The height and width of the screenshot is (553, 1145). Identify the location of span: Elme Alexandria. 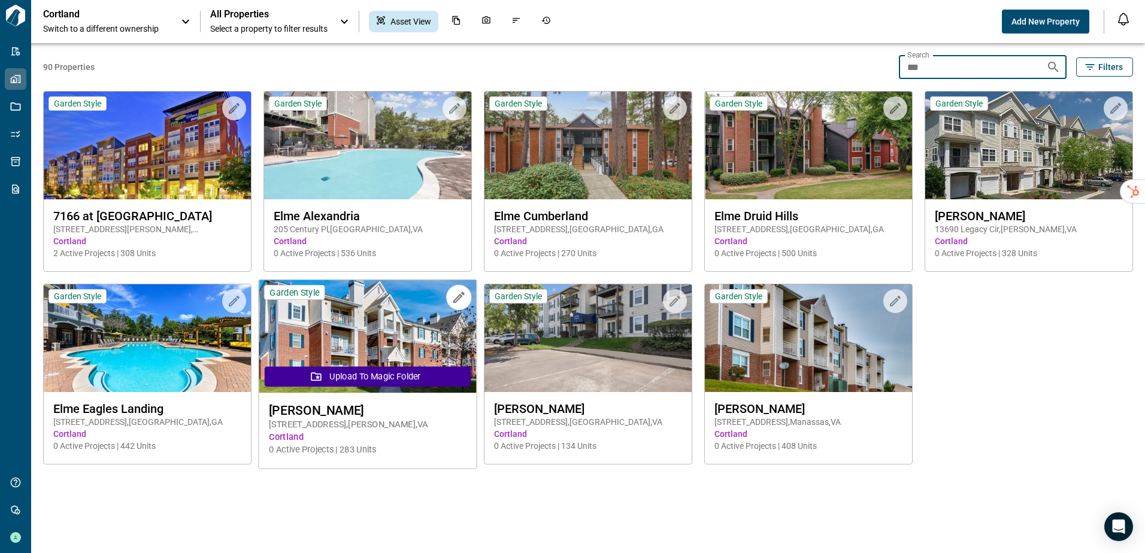
(368, 216).